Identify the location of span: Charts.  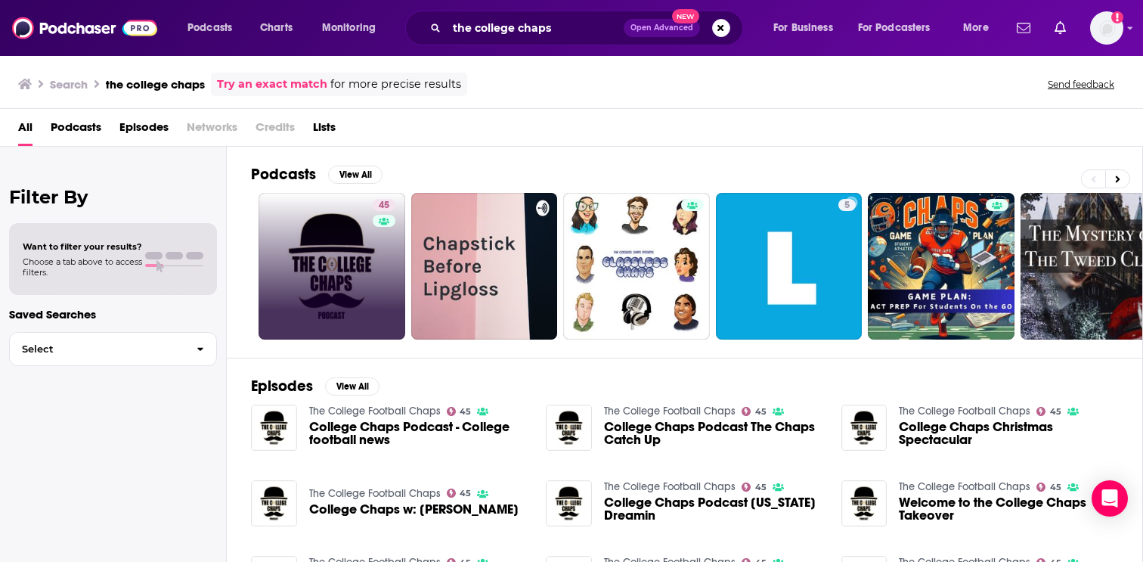
(276, 28).